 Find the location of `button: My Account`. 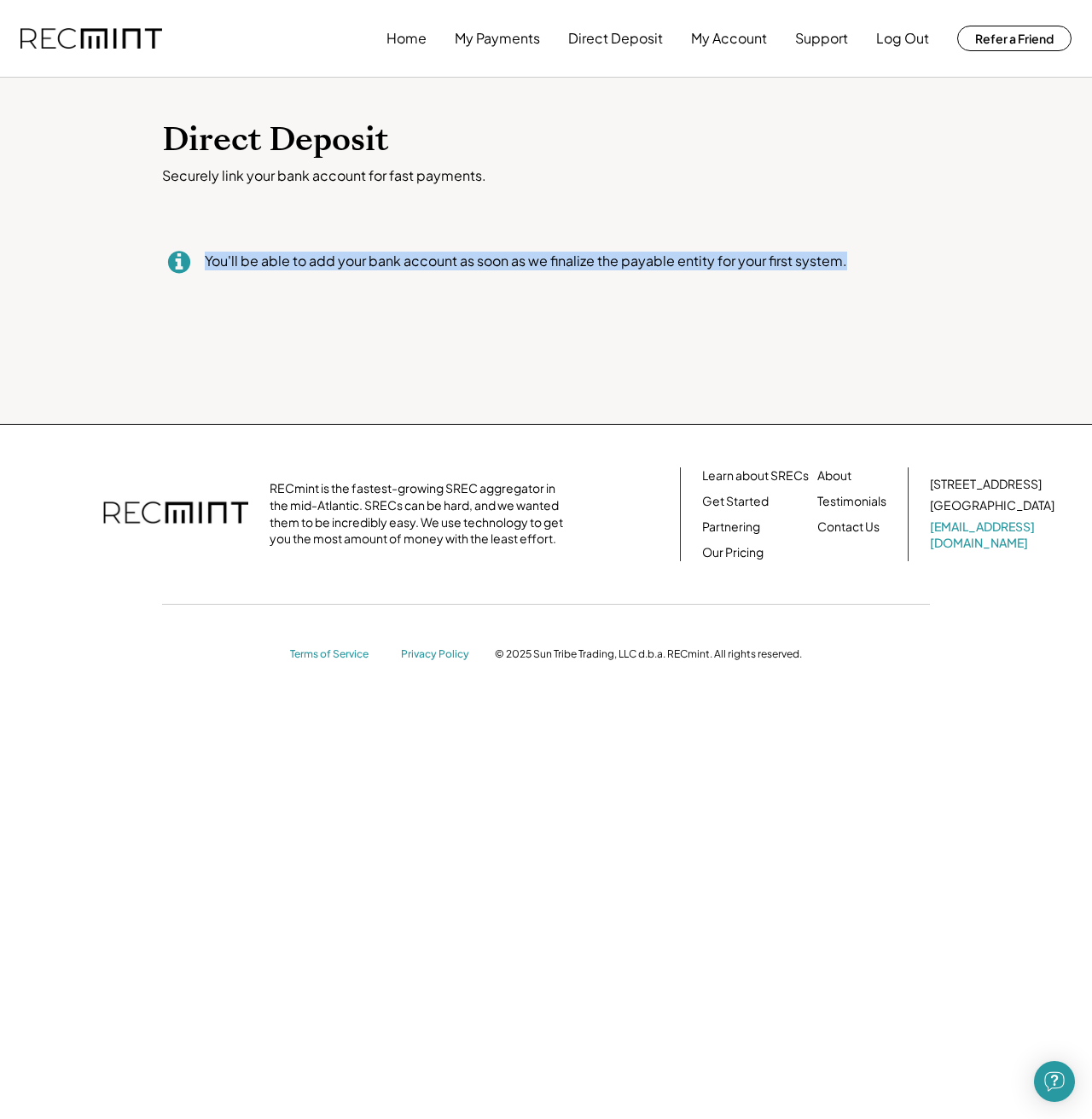

button: My Account is located at coordinates (729, 38).